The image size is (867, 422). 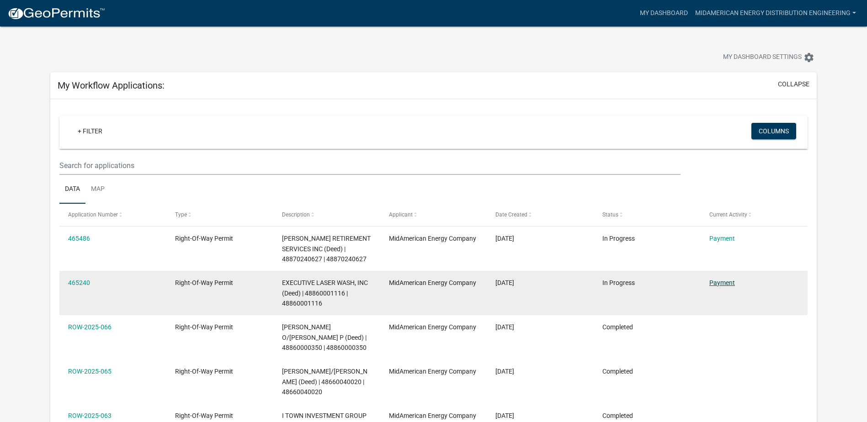 I want to click on span: 08/14/2025, so click(x=504, y=327).